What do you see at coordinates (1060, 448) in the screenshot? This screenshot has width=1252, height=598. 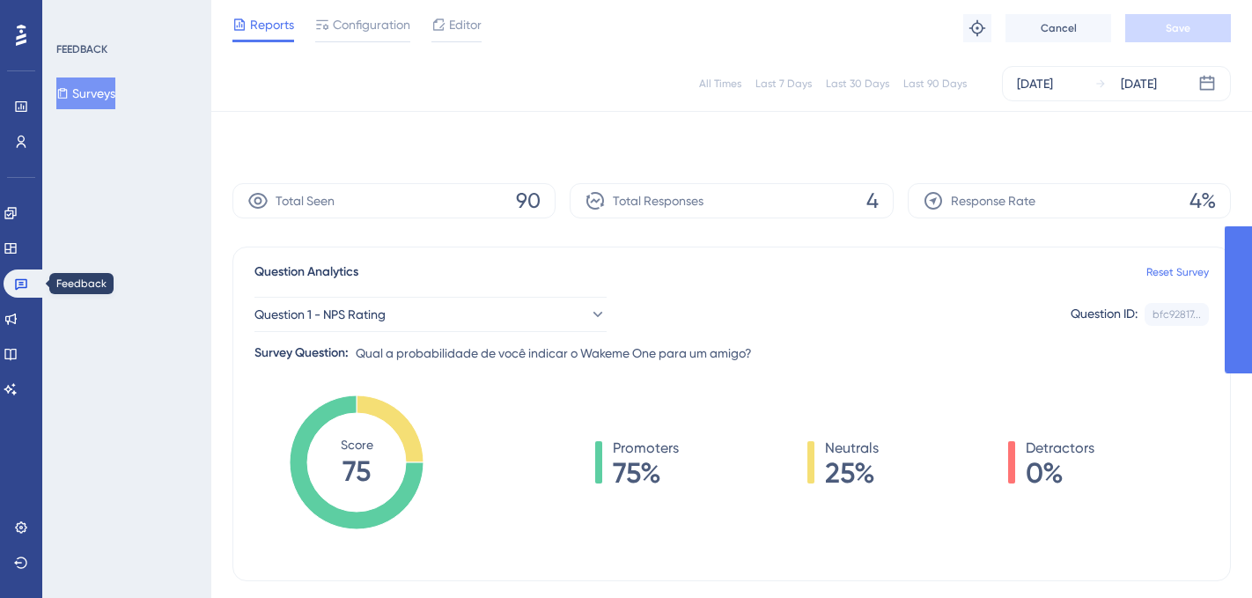 I see `span: Detractors` at bounding box center [1060, 448].